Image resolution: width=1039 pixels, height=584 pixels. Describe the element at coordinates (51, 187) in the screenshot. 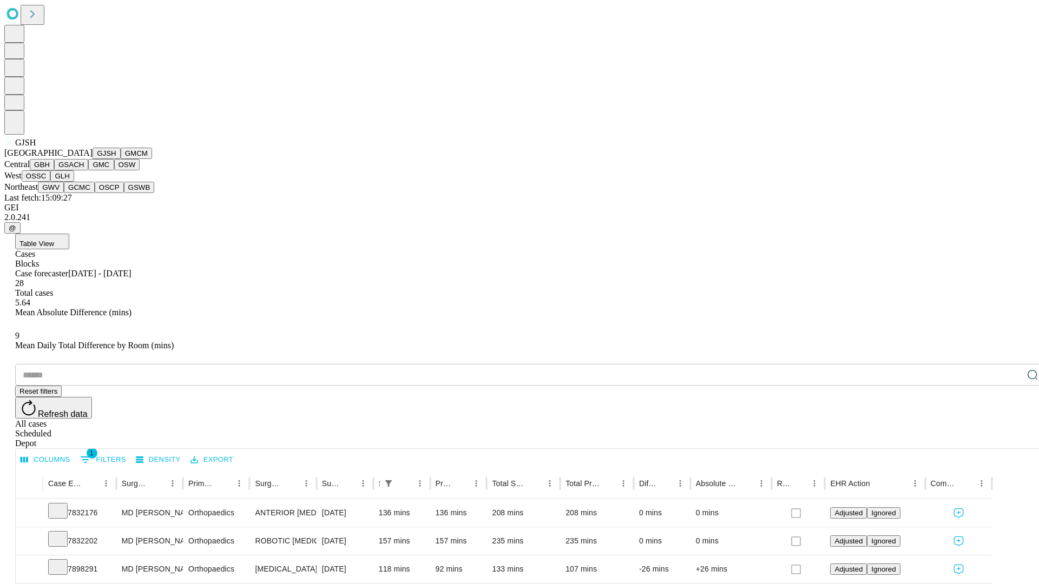

I see `button: GWV` at that location.